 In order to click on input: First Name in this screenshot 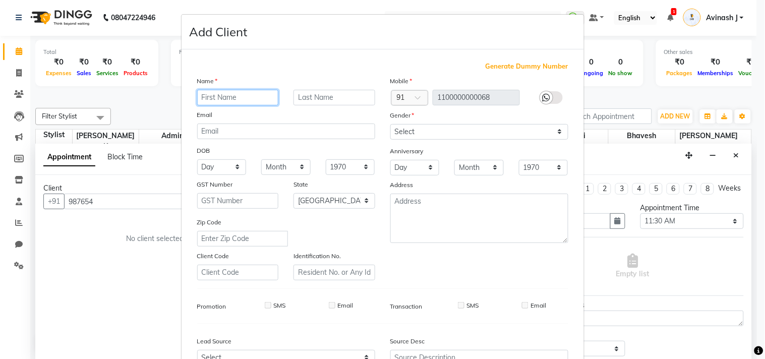, I will do `click(238, 97)`.